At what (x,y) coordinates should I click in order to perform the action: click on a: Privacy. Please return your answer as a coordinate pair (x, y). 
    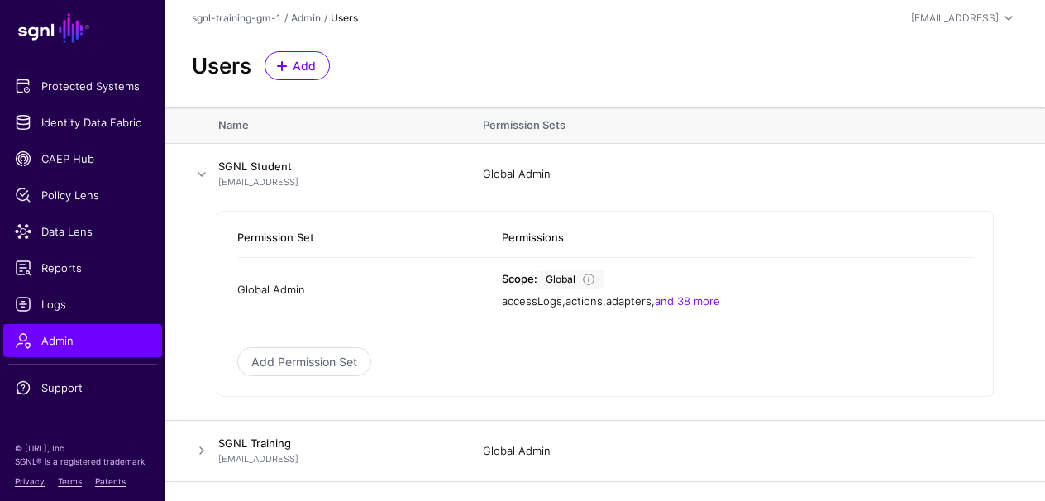
    Looking at the image, I should click on (30, 481).